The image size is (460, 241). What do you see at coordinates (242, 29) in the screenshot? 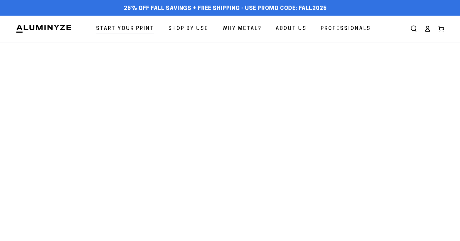
I see `span: Why Metal?` at bounding box center [242, 29].